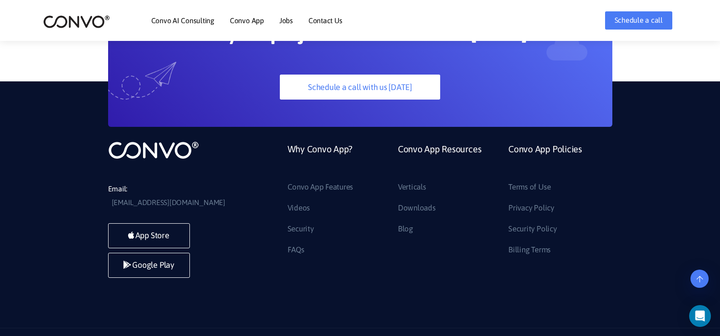 This screenshot has width=720, height=336. I want to click on img: logo_2.png, so click(76, 21).